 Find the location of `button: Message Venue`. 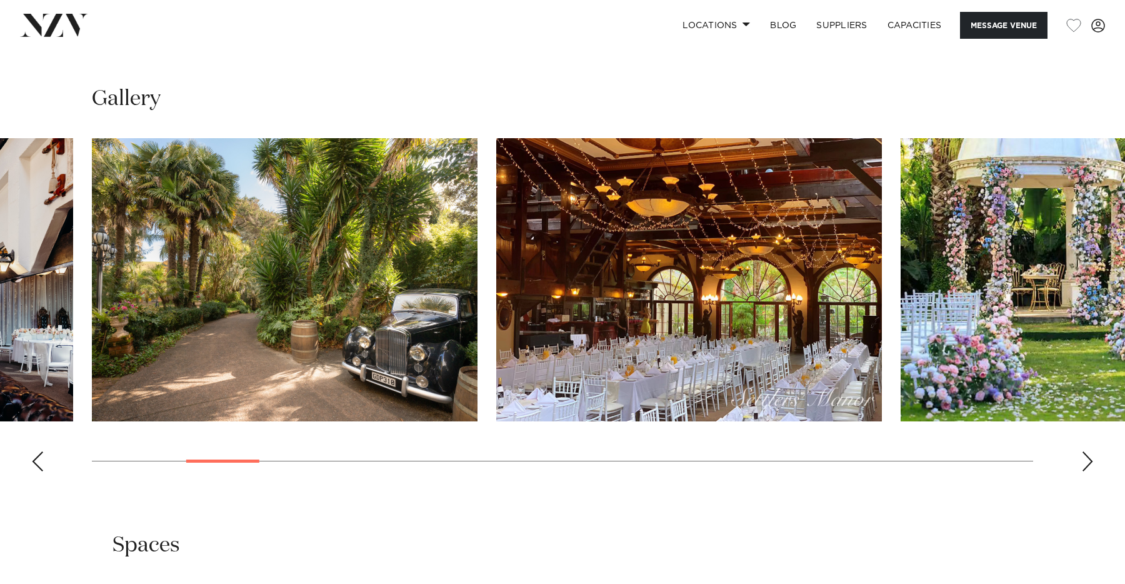

button: Message Venue is located at coordinates (1003, 25).